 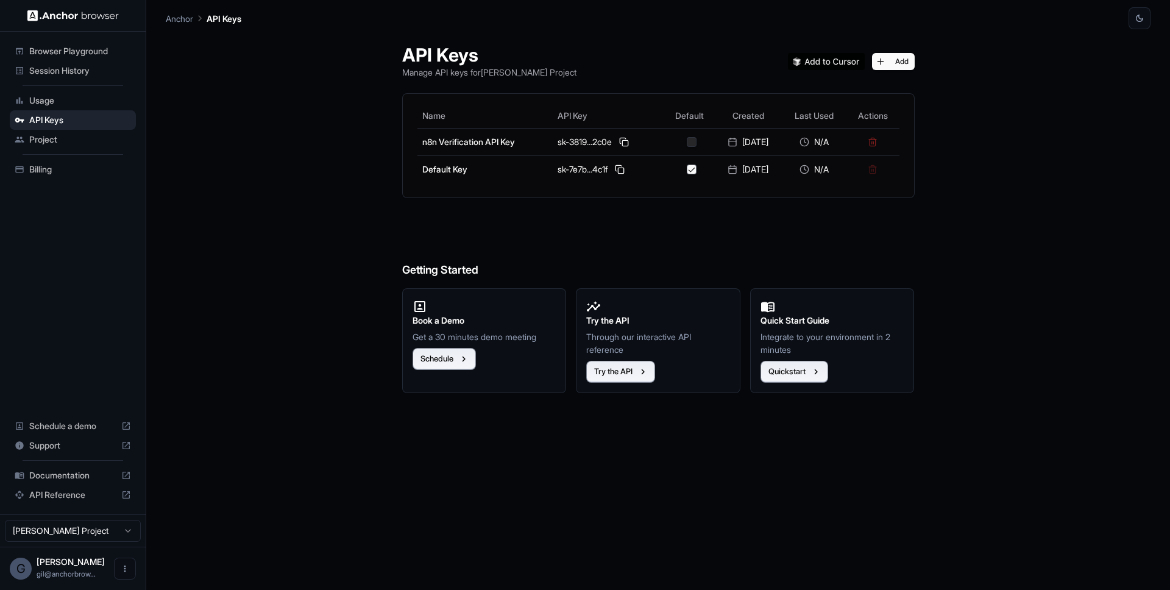 What do you see at coordinates (73, 169) in the screenshot?
I see `div: Billing` at bounding box center [73, 169].